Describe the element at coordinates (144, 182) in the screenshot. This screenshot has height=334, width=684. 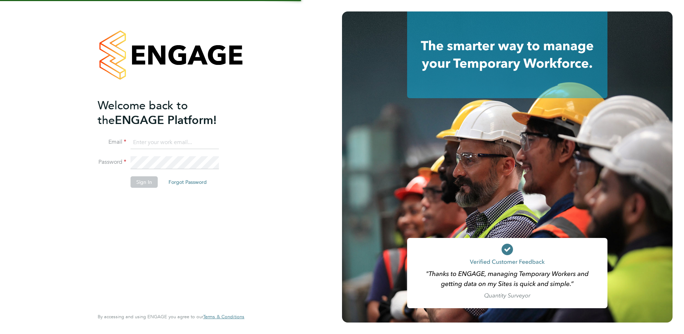
I see `button: Sign In` at that location.